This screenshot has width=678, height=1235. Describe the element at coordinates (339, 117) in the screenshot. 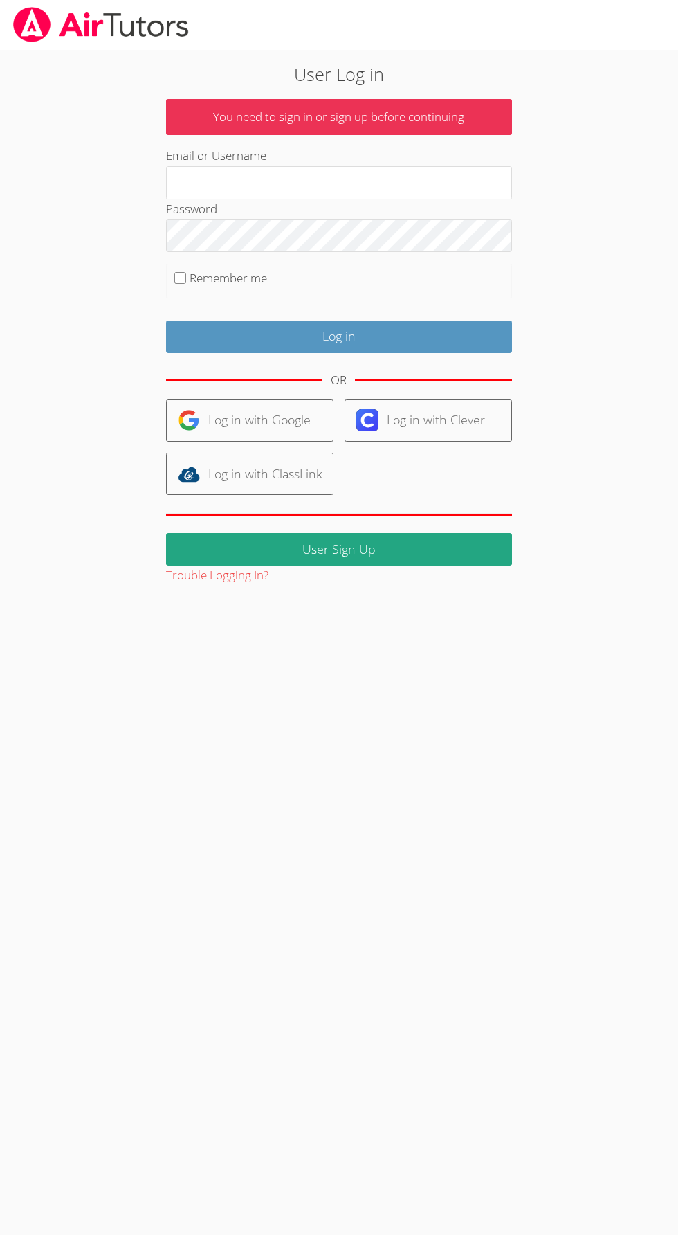

I see `p: You need to sign in or sign up before continuing` at that location.